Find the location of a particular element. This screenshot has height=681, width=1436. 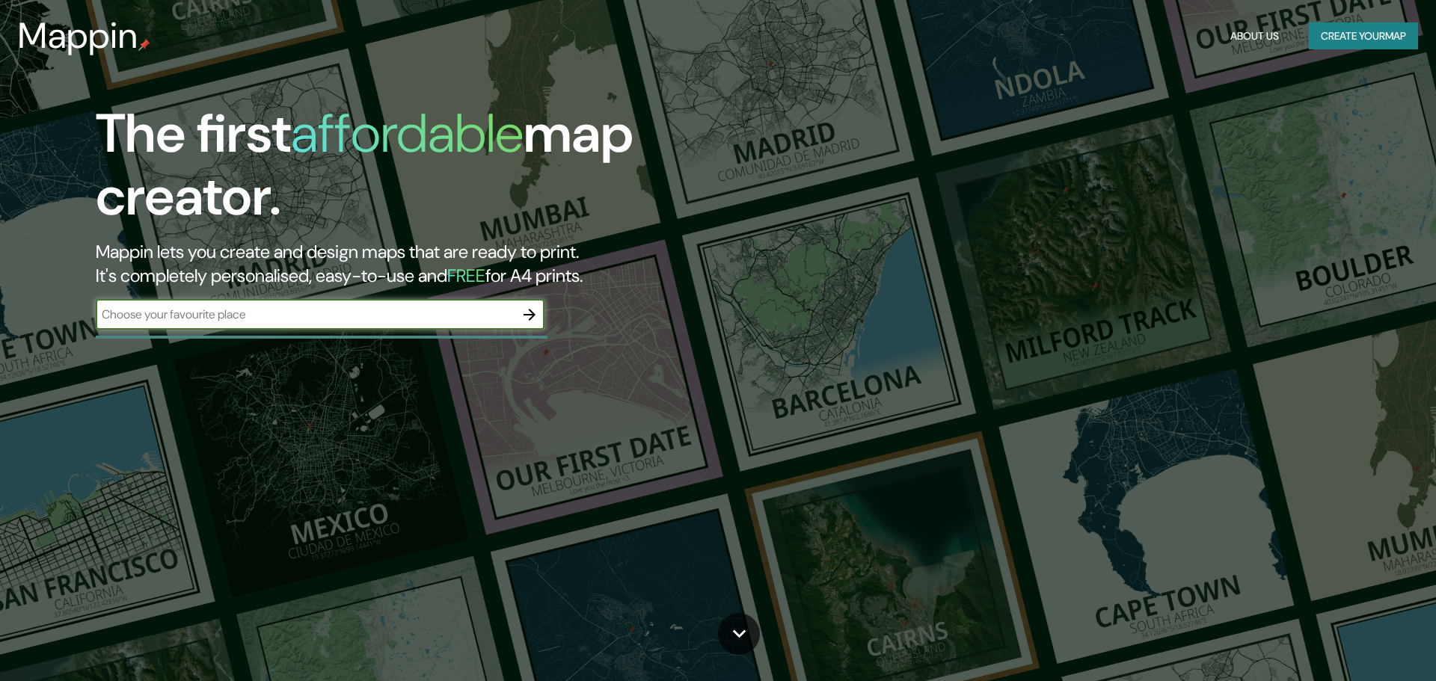

input: Choose your favourite place is located at coordinates (305, 314).